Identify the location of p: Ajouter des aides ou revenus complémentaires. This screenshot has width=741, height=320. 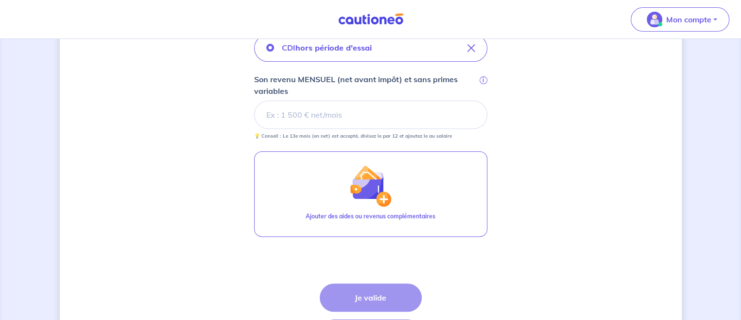
(370, 216).